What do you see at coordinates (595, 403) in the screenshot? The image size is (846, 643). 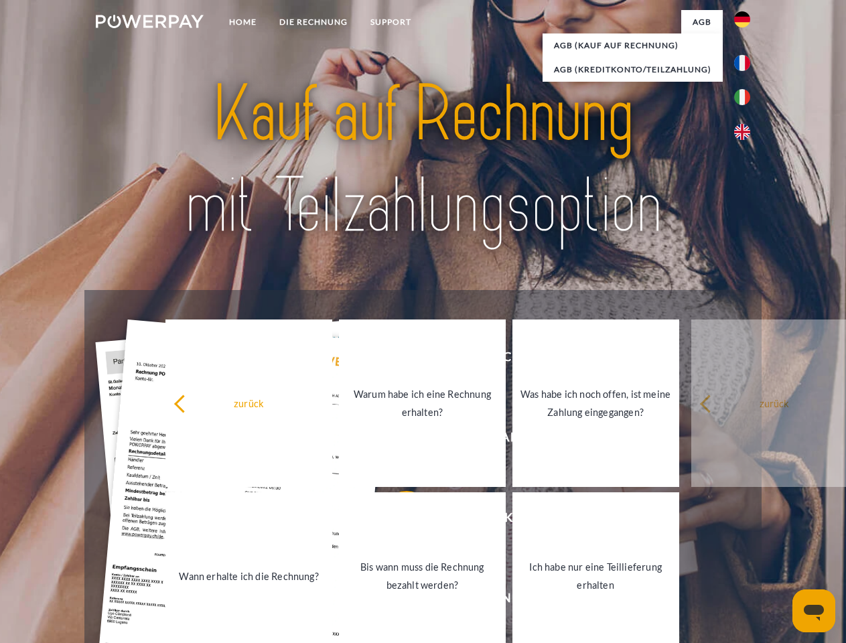 I see `div: Was habe ich noch offen, ist meine Zahlung eingegangen?` at bounding box center [595, 403].